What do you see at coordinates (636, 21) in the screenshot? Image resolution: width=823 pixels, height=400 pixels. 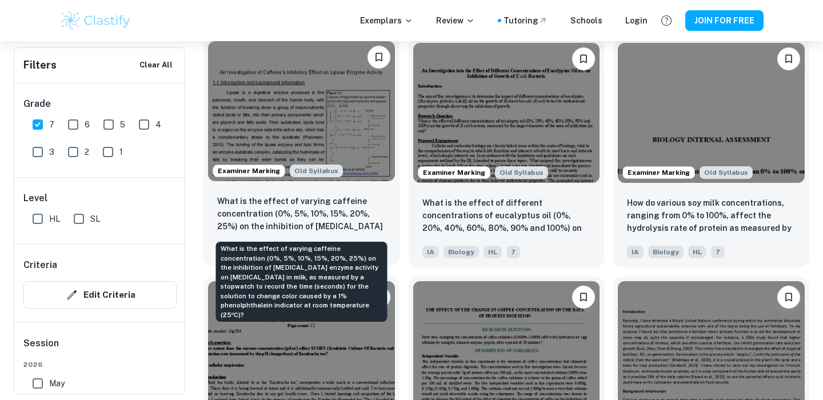 I see `a: Login` at bounding box center [636, 21].